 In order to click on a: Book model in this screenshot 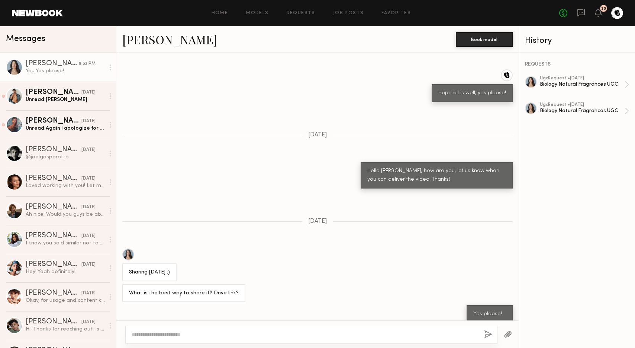, I will do `click(484, 39)`.